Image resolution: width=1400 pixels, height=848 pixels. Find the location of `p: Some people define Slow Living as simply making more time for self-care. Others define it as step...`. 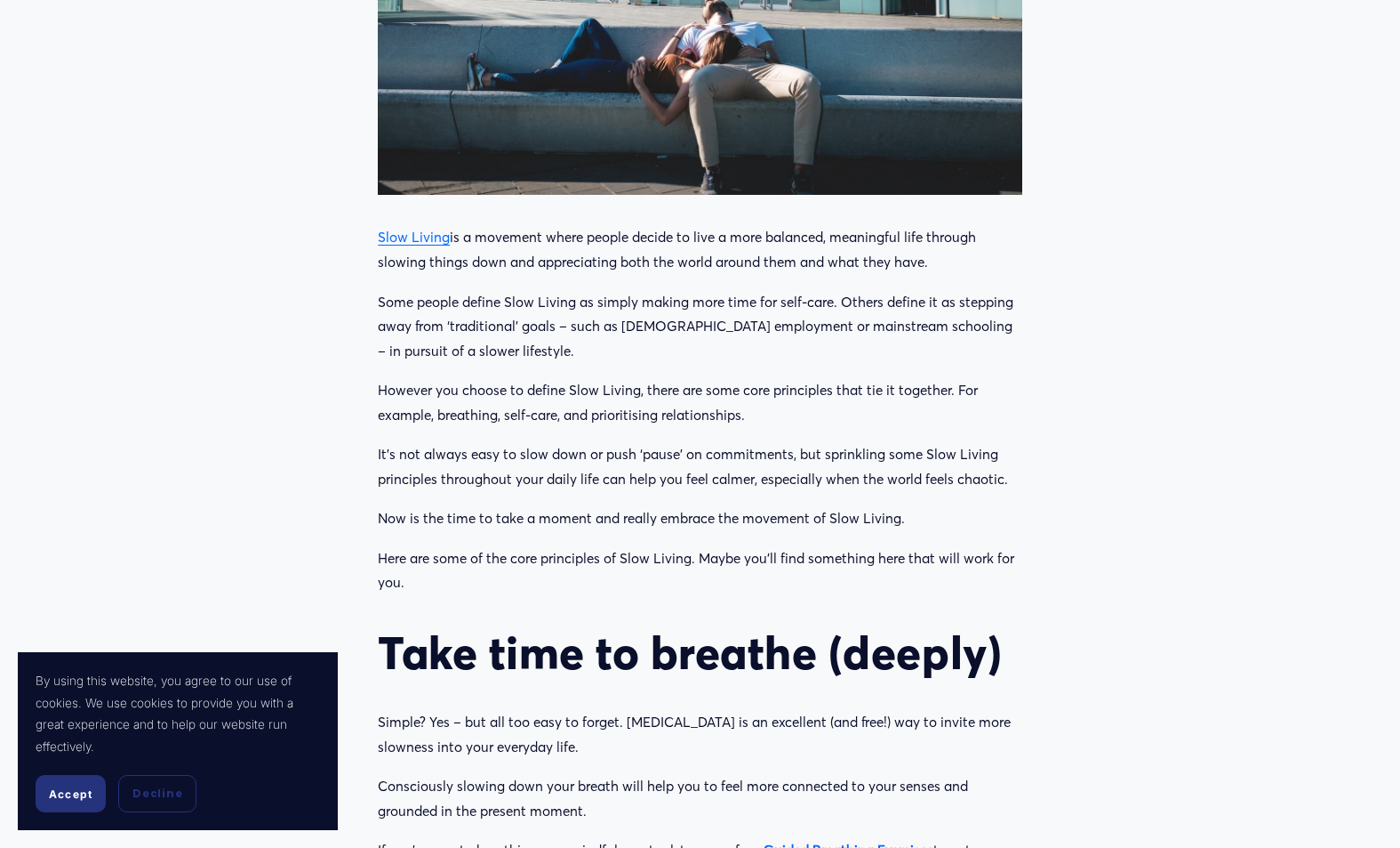

p: Some people define Slow Living as simply making more time for self-care. Others define it as step... is located at coordinates (700, 326).